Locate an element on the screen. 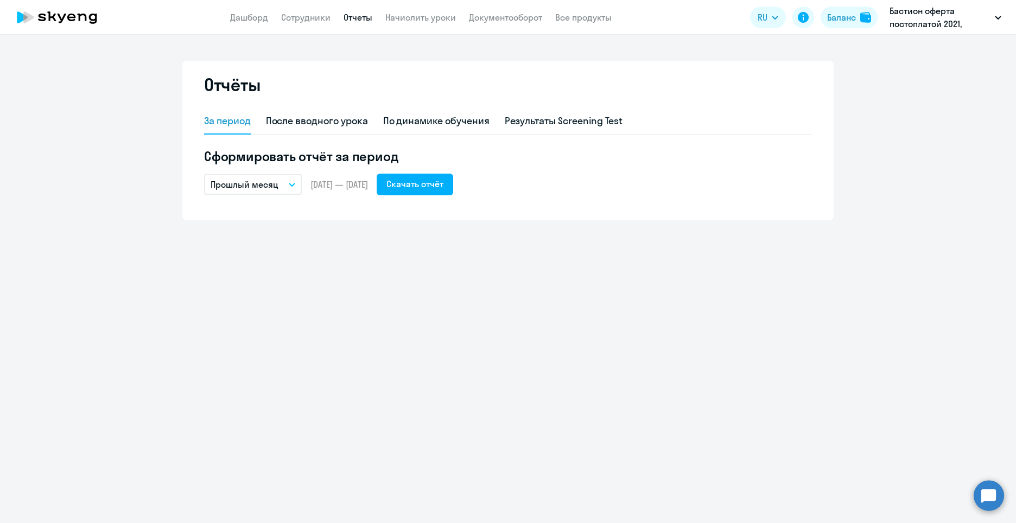 This screenshot has width=1016, height=523. div: За период is located at coordinates (227, 121).